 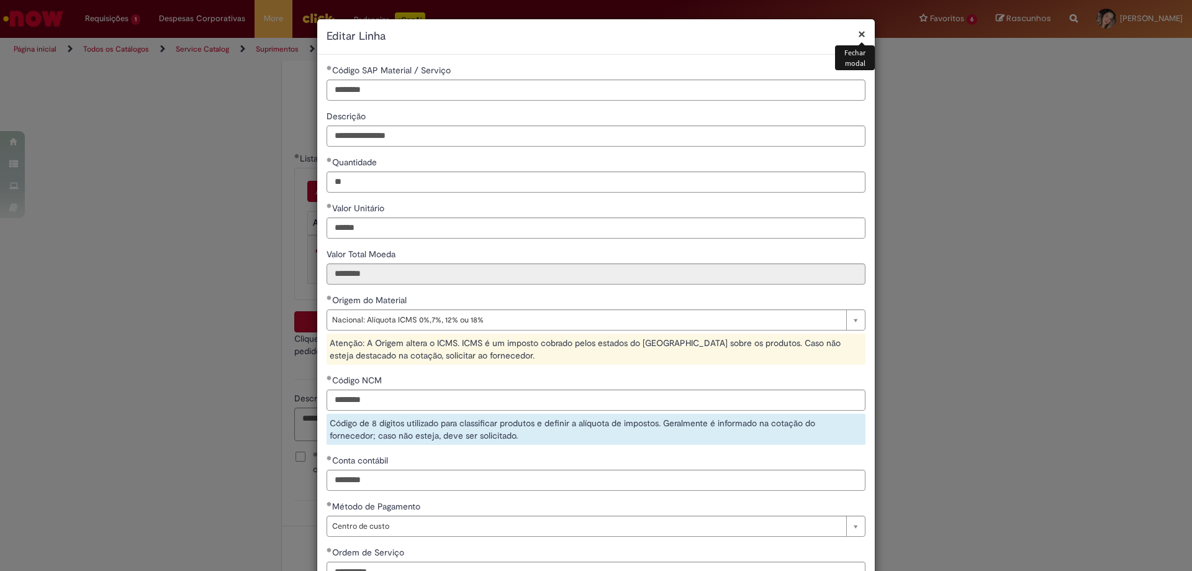 I want to click on span: Centro de custo, so click(x=586, y=526).